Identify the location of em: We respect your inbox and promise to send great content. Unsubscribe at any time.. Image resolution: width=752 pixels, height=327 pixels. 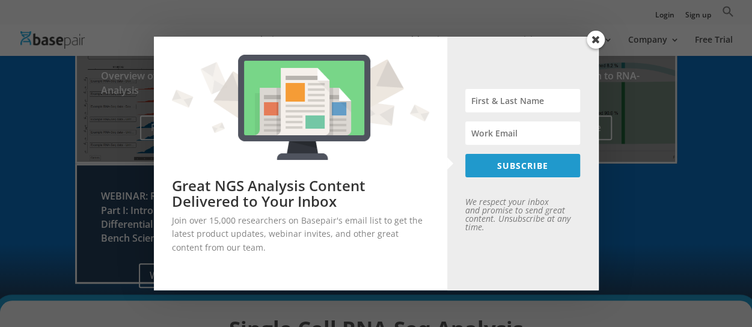
(518, 214).